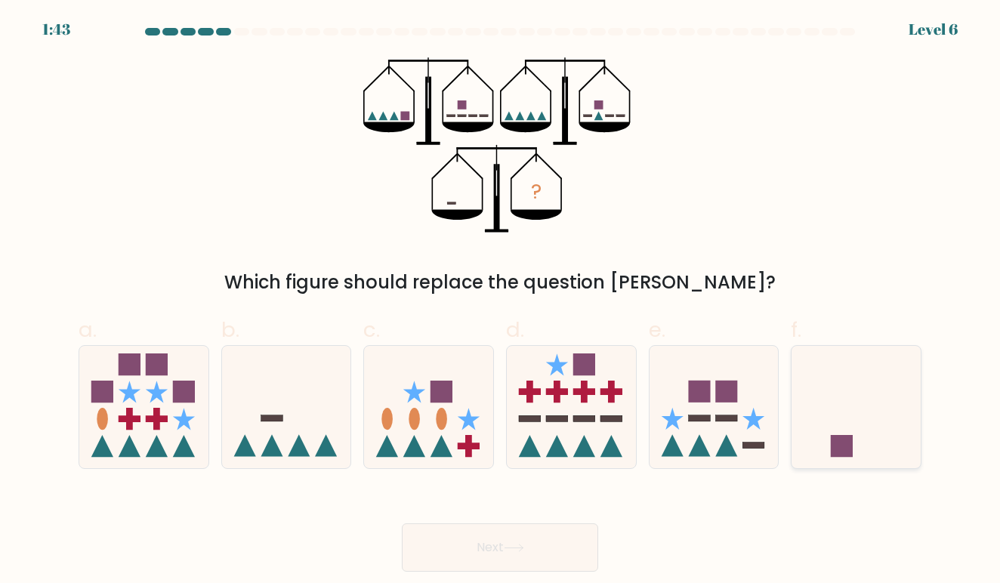 The height and width of the screenshot is (583, 1000). What do you see at coordinates (230, 329) in the screenshot?
I see `span: b.` at bounding box center [230, 329].